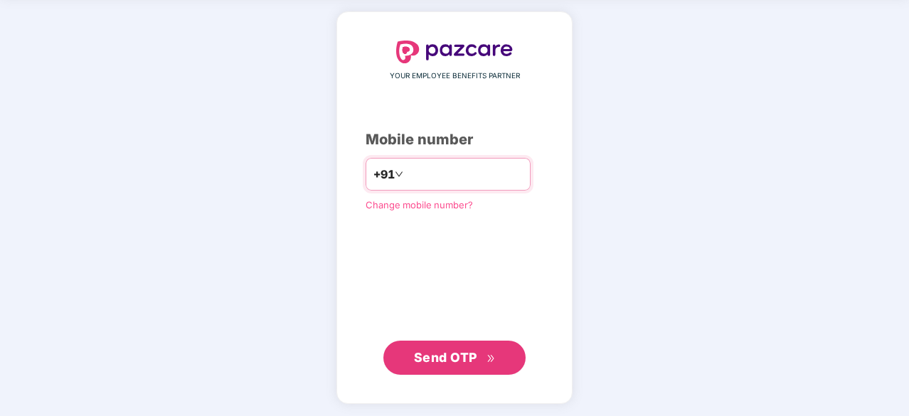 This screenshot has height=416, width=909. What do you see at coordinates (491, 358) in the screenshot?
I see `span: double-right` at bounding box center [491, 358].